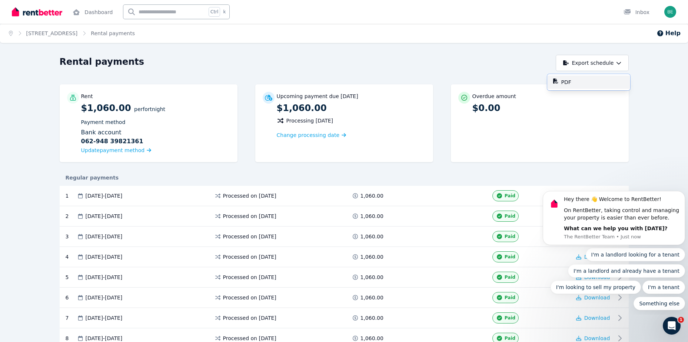 The image size is (688, 342). Describe the element at coordinates (71, 257) in the screenshot. I see `div: 4` at that location.